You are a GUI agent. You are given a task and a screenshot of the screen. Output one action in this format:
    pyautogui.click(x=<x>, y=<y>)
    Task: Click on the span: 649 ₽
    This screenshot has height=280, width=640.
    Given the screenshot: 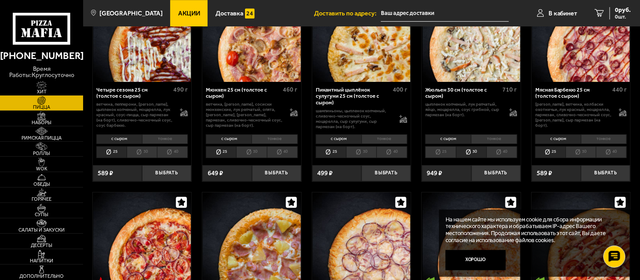 What is the action you would take?
    pyautogui.click(x=215, y=173)
    